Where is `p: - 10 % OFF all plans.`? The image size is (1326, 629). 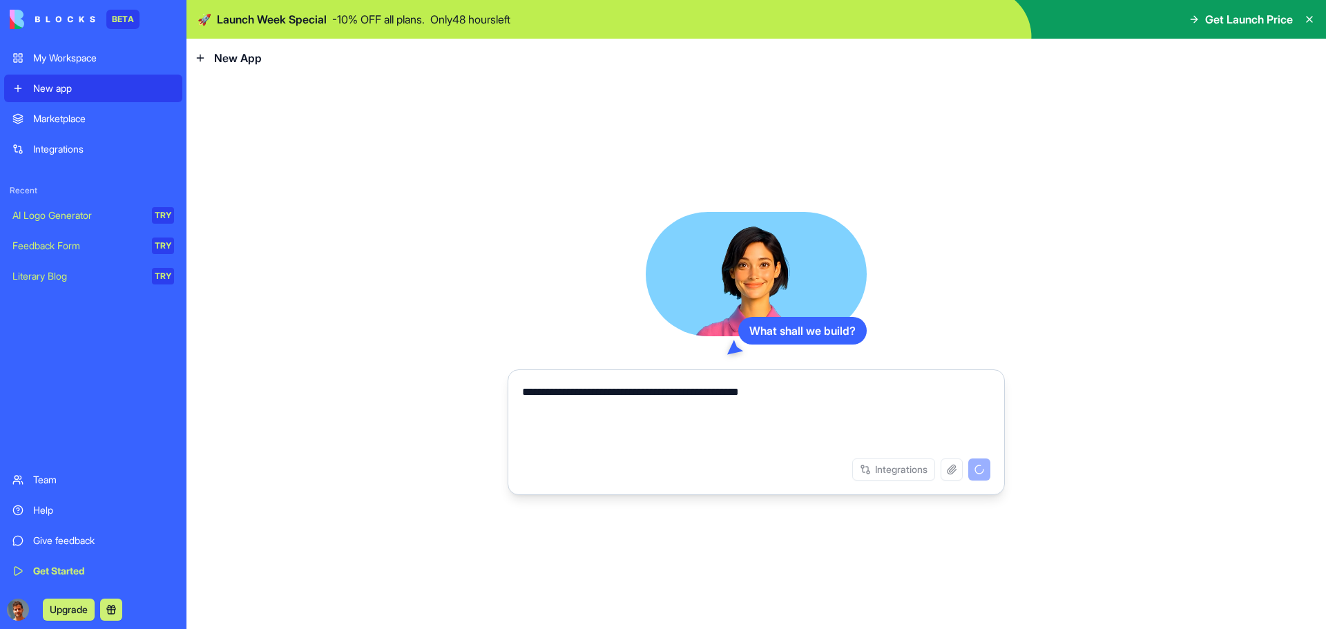 p: - 10 % OFF all plans. is located at coordinates (379, 19).